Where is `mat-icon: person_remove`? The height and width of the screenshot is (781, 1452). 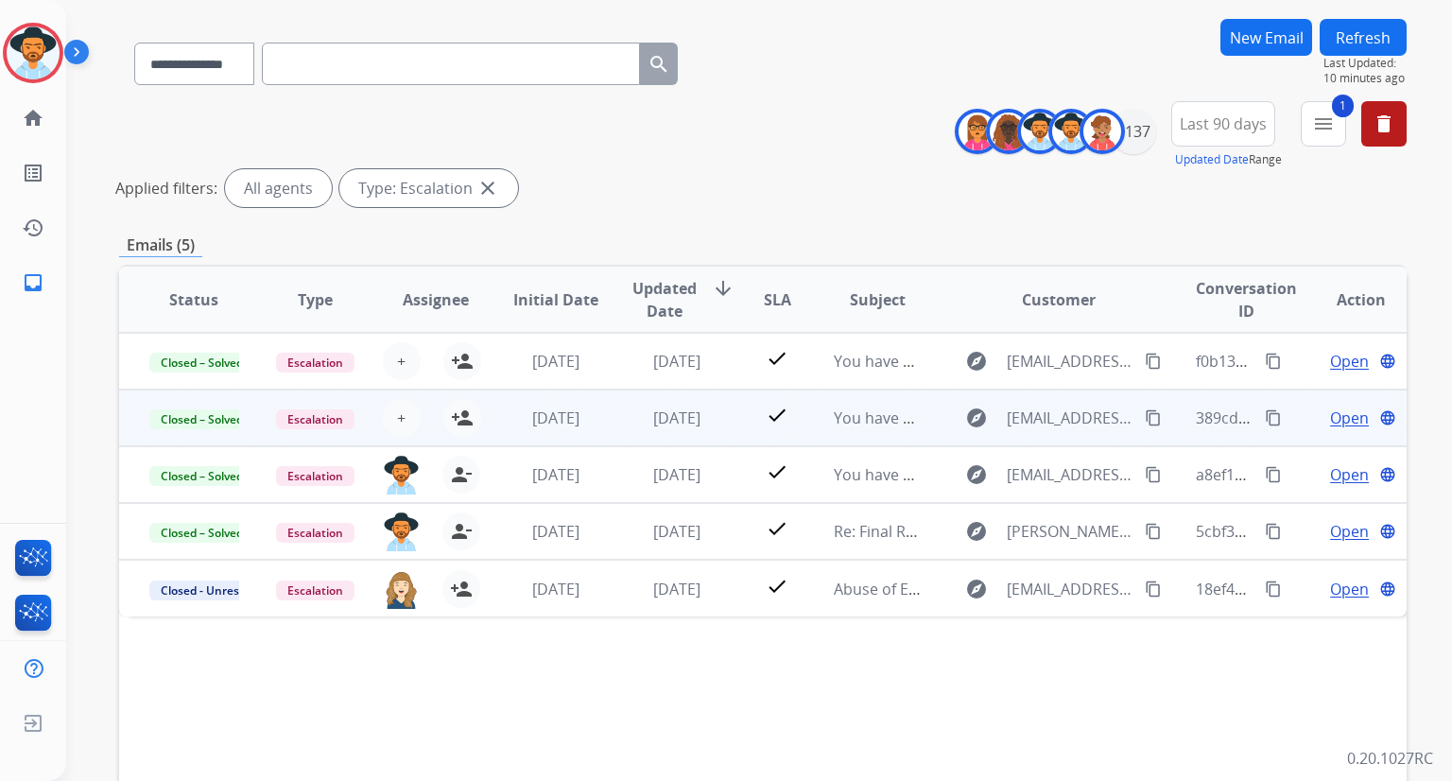 mat-icon: person_remove is located at coordinates (461, 531).